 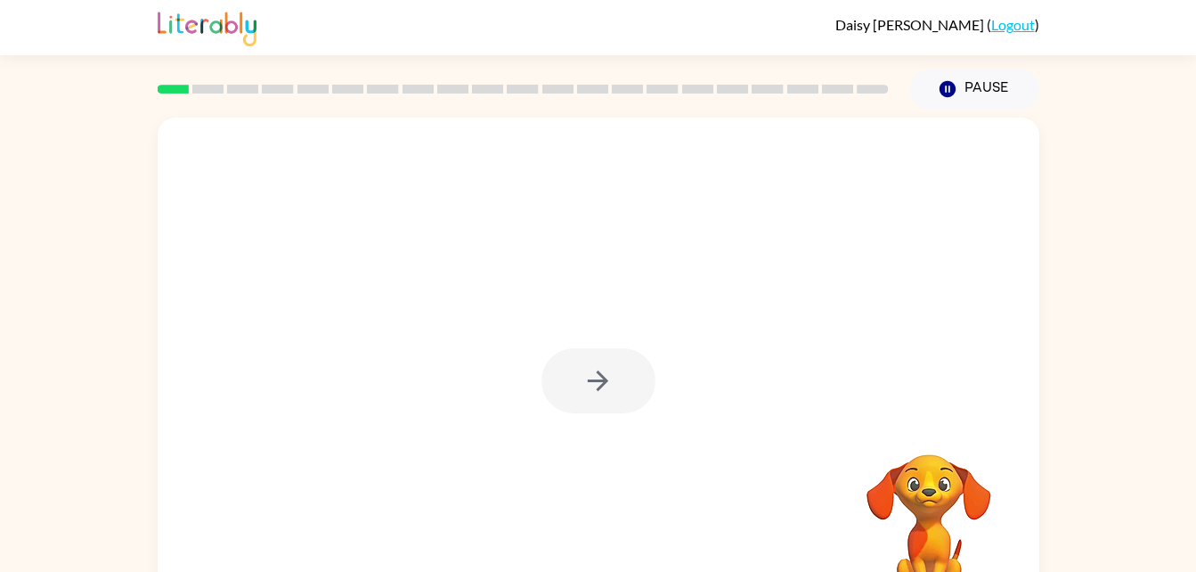 I want to click on img: Literably, so click(x=207, y=27).